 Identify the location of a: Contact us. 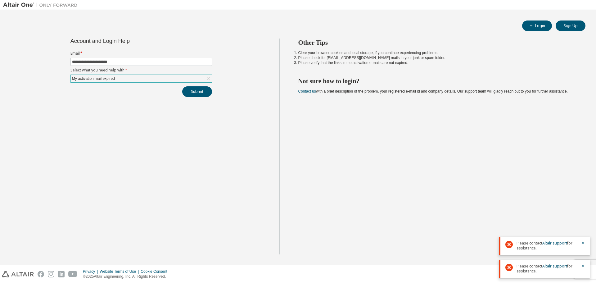
(307, 91).